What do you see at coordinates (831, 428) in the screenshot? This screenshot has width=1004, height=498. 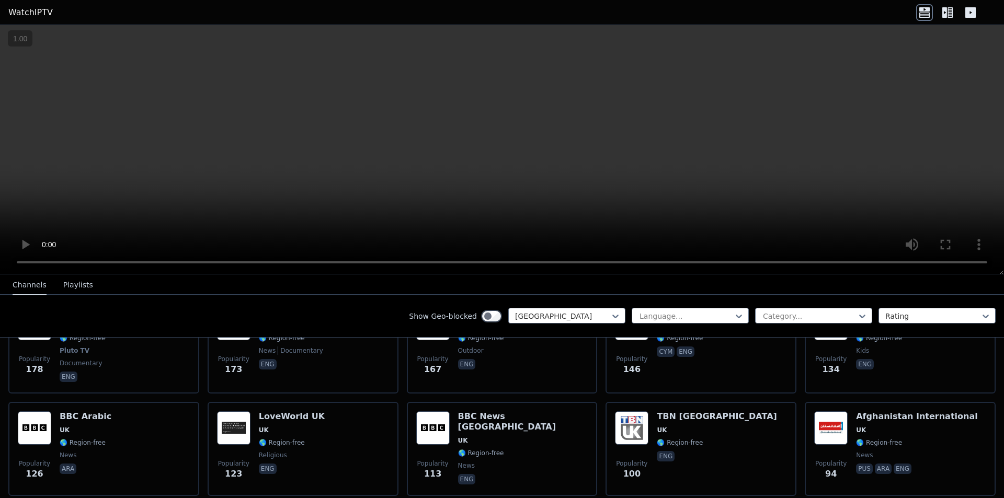 I see `img: Afghanistan International` at bounding box center [831, 428].